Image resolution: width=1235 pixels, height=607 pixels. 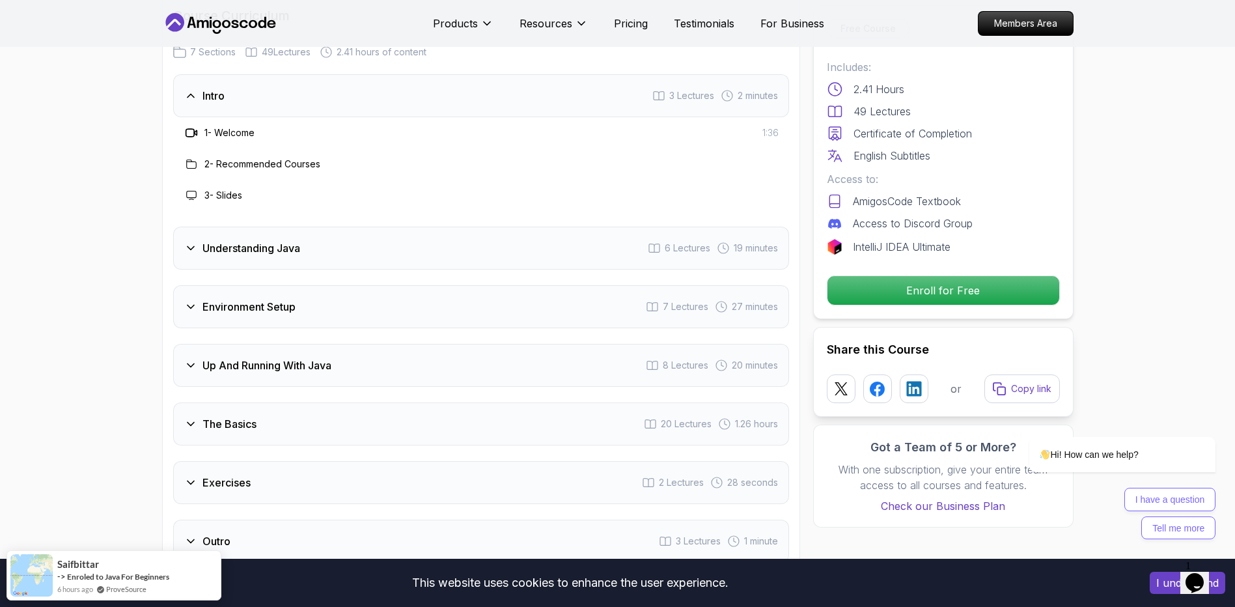 What do you see at coordinates (835, 247) in the screenshot?
I see `img: jetbrains logo` at bounding box center [835, 247].